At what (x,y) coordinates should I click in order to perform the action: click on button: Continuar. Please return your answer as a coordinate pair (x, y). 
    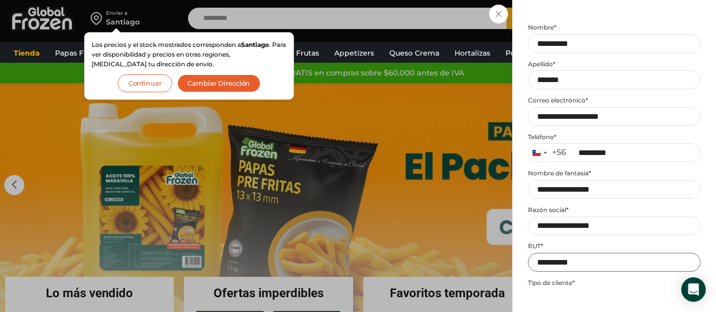
    Looking at the image, I should click on (145, 83).